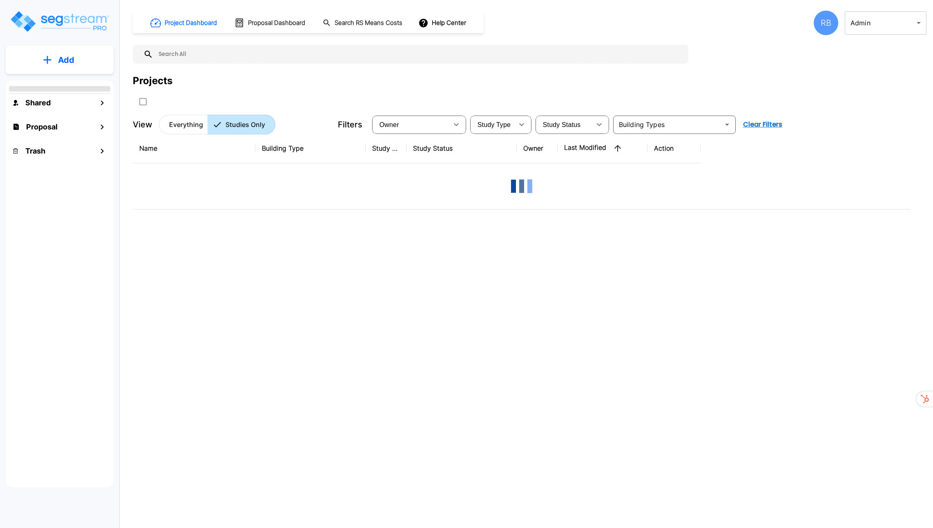 Image resolution: width=933 pixels, height=528 pixels. I want to click on button: Clear Filters, so click(763, 125).